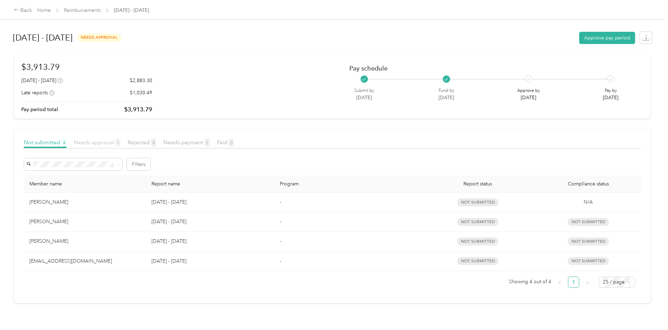 The width and height of the screenshot is (668, 330). Describe the element at coordinates (587, 282) in the screenshot. I see `button: right` at that location.